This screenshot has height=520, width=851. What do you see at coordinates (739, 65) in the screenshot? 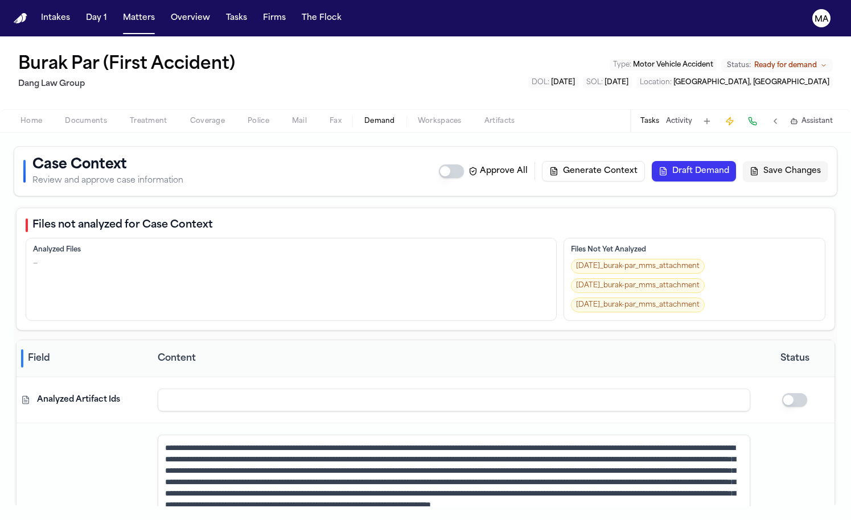
I see `span: Status:` at bounding box center [739, 65].